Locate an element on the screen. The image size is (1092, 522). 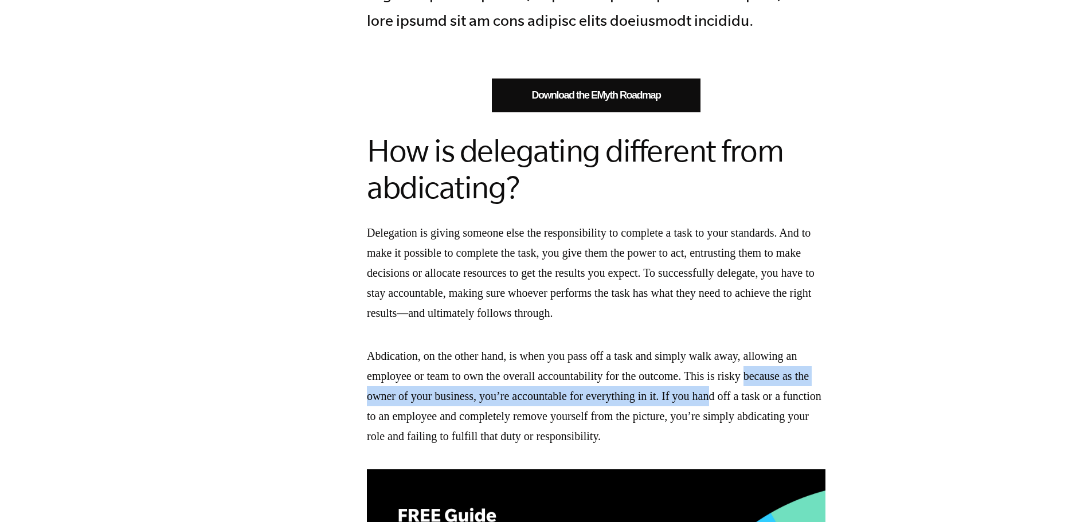
h2: How is delegating different from abdicating? is located at coordinates (596, 169).